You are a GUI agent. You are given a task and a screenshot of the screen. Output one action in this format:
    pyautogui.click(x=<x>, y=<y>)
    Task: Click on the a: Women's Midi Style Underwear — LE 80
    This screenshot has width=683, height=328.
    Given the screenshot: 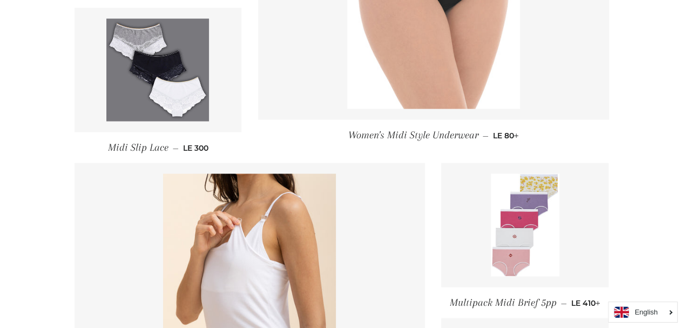 What is the action you would take?
    pyautogui.click(x=433, y=134)
    